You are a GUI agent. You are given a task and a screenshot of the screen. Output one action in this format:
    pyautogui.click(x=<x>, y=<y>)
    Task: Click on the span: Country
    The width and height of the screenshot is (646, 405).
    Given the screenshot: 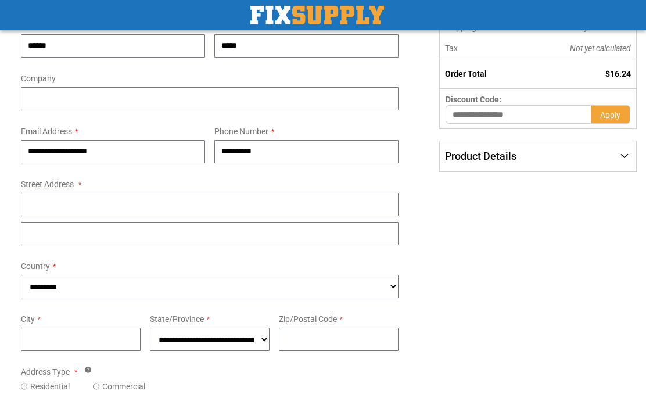 What is the action you would take?
    pyautogui.click(x=35, y=266)
    